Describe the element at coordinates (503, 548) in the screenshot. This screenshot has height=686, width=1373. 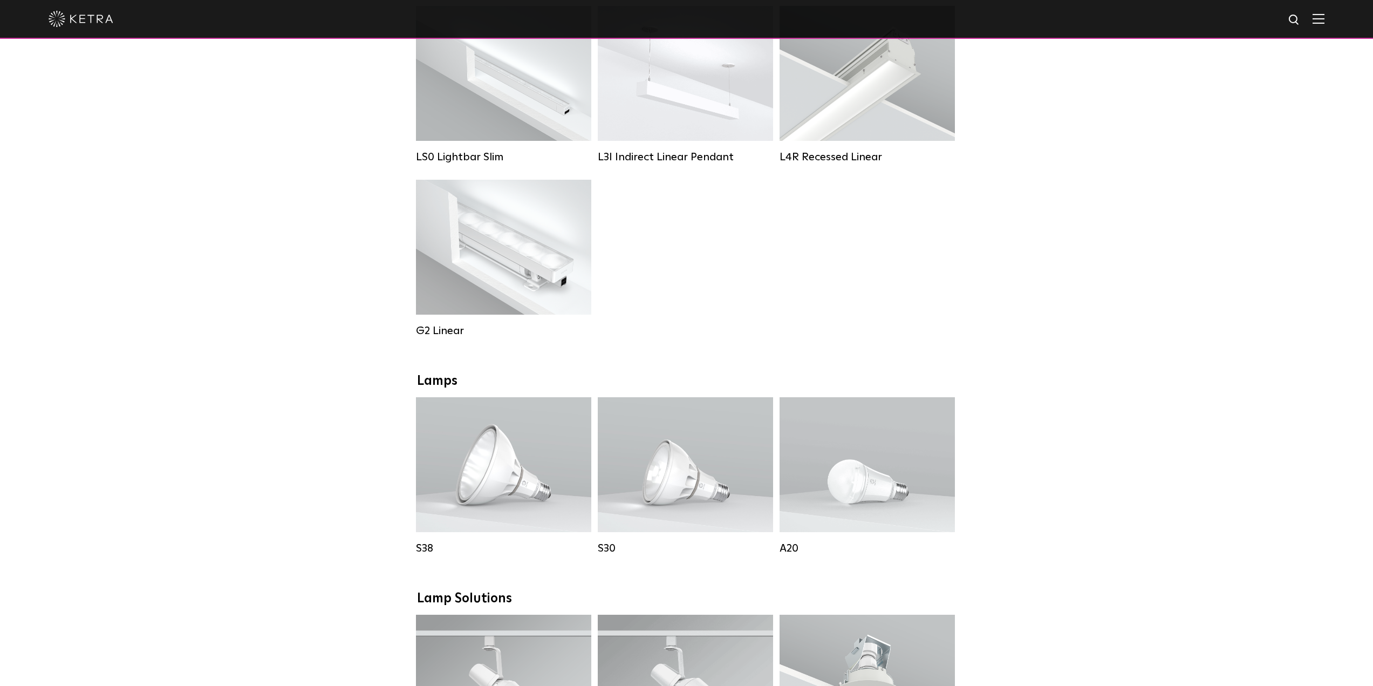
I see `div: S38` at that location.